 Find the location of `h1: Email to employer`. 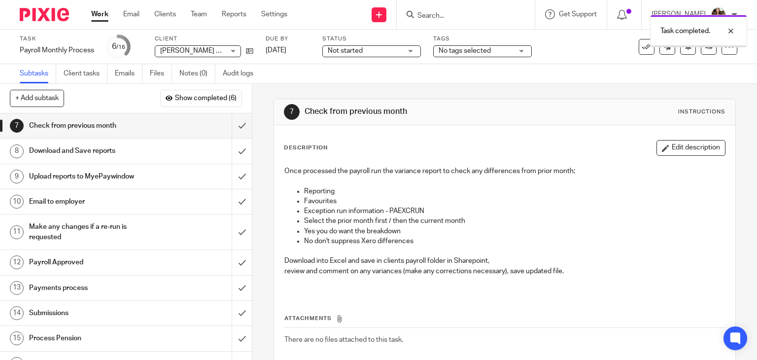

h1: Email to employer is located at coordinates (93, 201).